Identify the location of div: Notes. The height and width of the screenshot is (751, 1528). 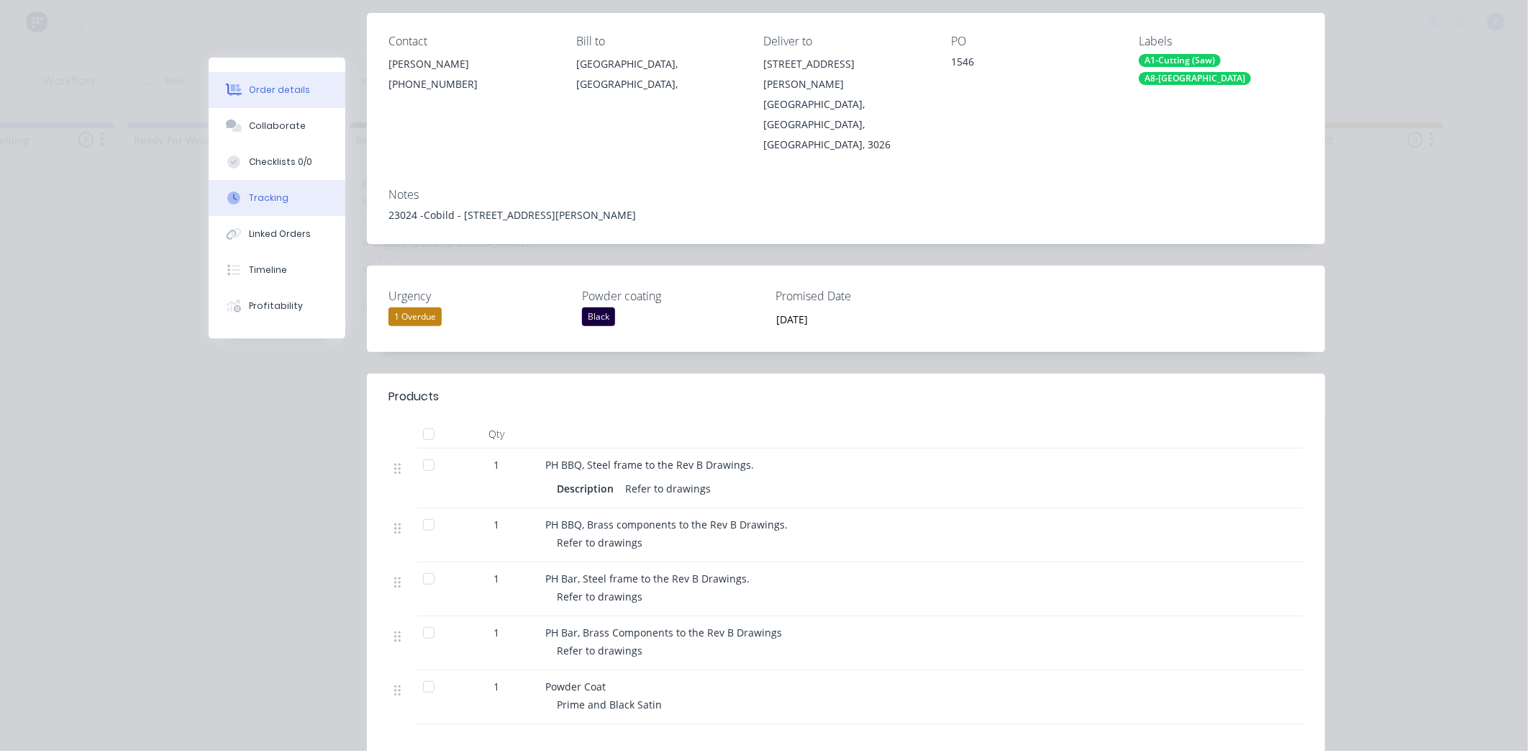
(846, 194).